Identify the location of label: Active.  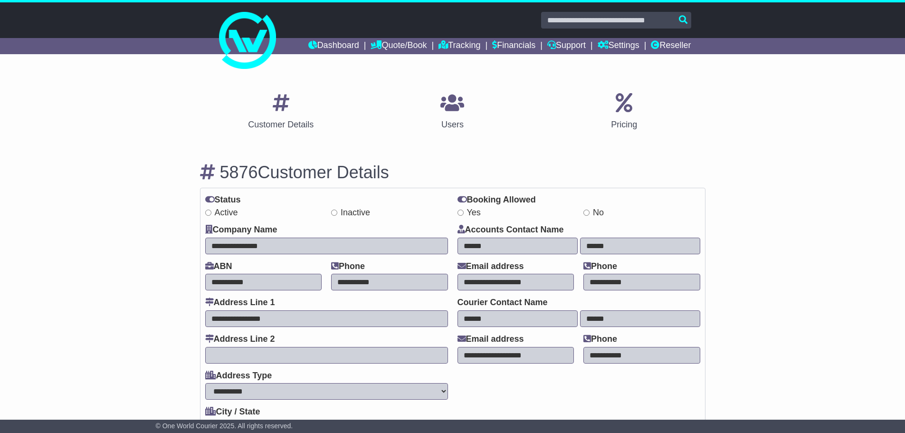
(221, 213).